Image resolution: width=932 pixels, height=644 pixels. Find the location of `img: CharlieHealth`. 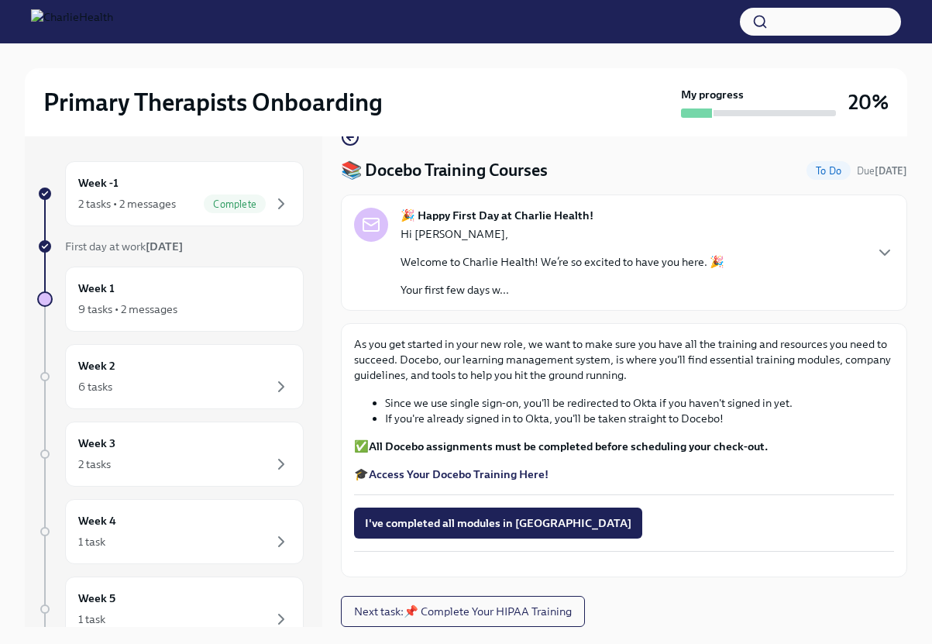

img: CharlieHealth is located at coordinates (72, 22).